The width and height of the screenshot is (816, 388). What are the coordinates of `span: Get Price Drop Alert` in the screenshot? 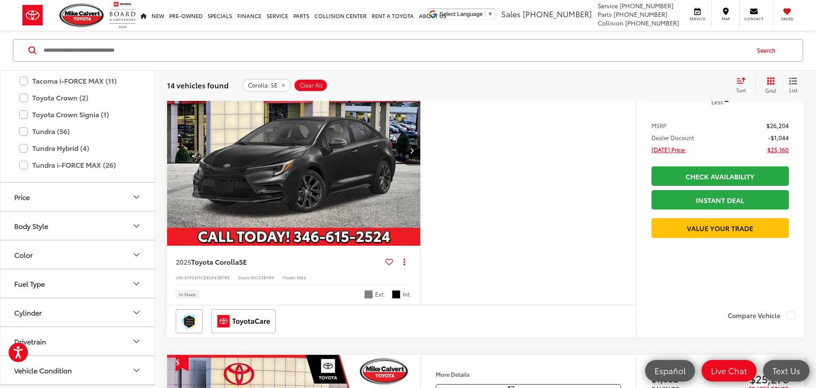 It's located at (182, 363).